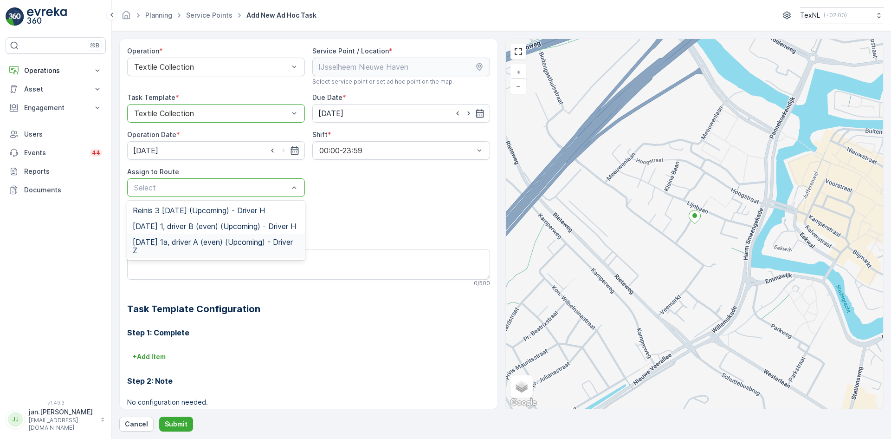 The width and height of the screenshot is (891, 439). Describe the element at coordinates (518, 52) in the screenshot. I see `a: View Fullscreen` at that location.